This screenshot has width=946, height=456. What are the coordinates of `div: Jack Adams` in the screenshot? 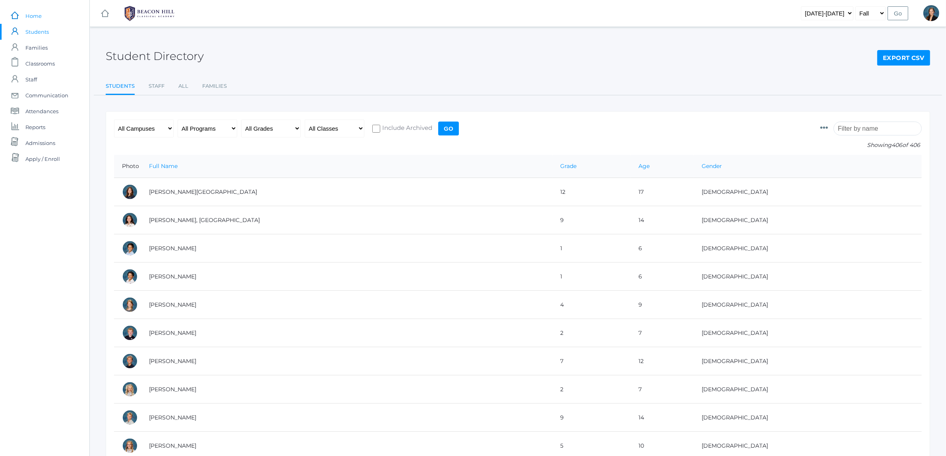 It's located at (130, 333).